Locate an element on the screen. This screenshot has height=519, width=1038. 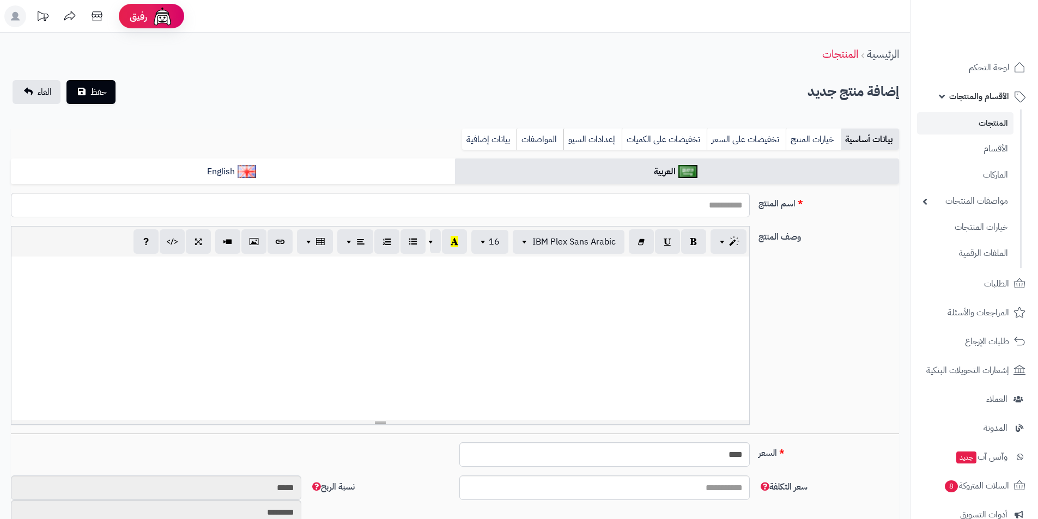
a: إشعارات التحويلات البنكية is located at coordinates (974, 370).